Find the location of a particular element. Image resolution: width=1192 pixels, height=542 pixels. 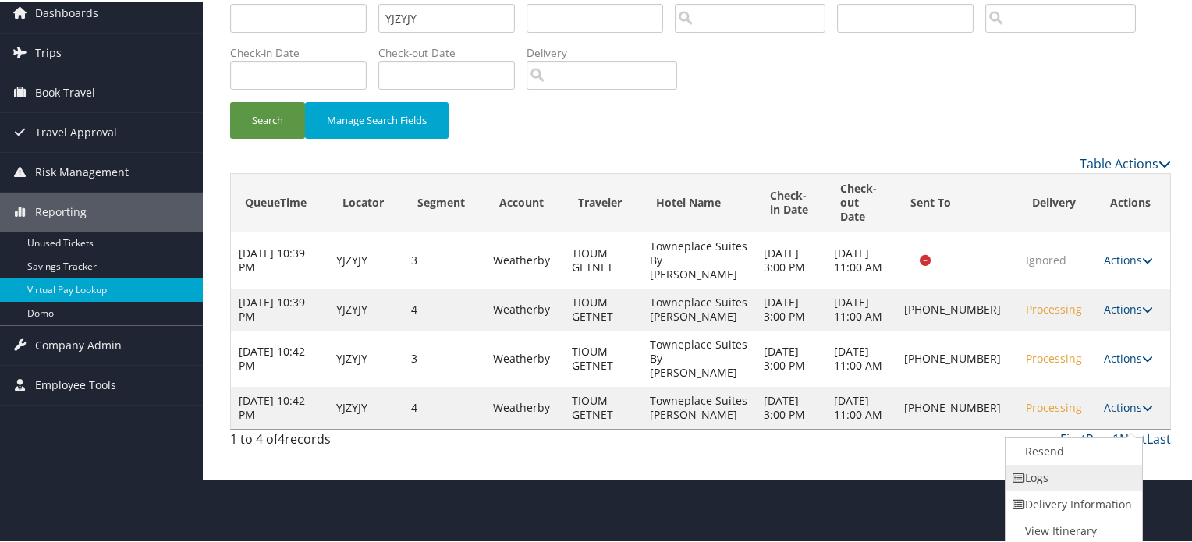

a: Logs is located at coordinates (1072, 477).